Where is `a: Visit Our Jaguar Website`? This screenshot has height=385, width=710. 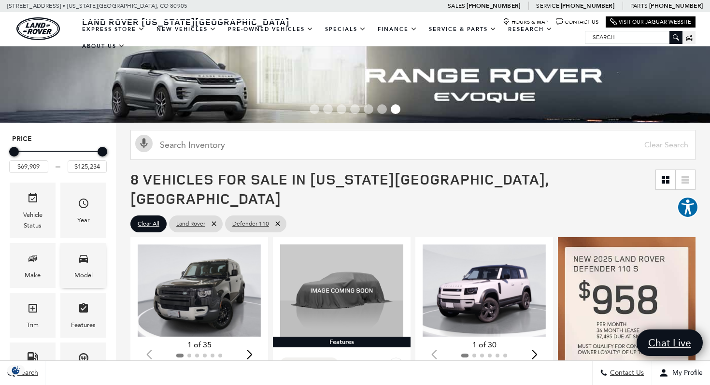
a: Visit Our Jaguar Website is located at coordinates (650, 22).